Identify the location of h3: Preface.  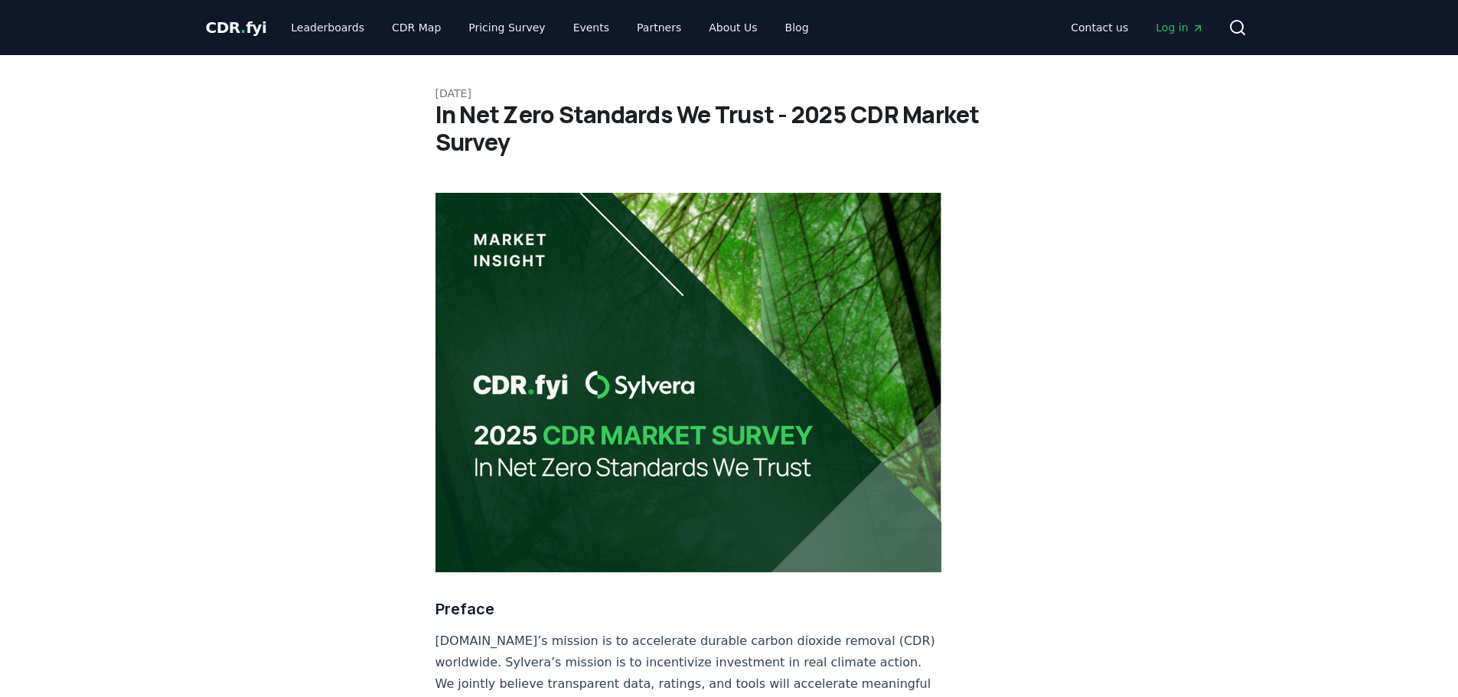
(689, 609).